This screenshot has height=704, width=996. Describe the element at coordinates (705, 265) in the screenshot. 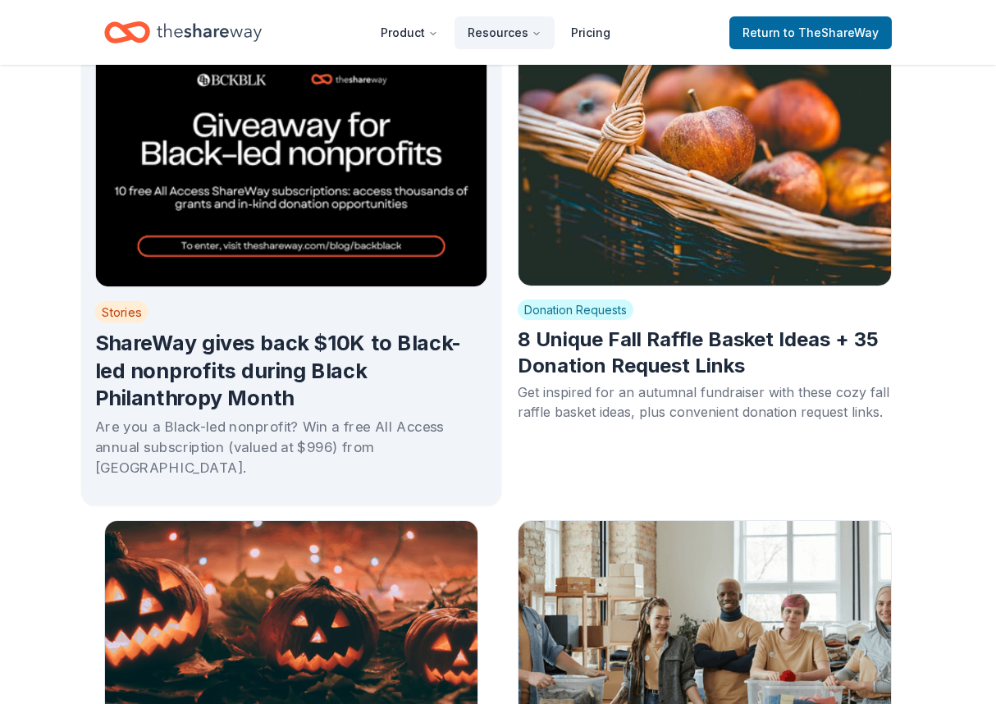

I see `a: Cover photo for blog postDonation Requests8 Unique Fall Raffle Basket Ideas + 35 Donation Request...` at that location.